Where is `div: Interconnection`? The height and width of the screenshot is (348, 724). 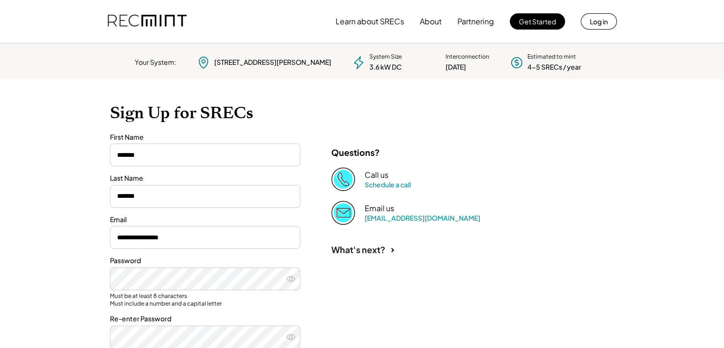 div: Interconnection is located at coordinates (468, 57).